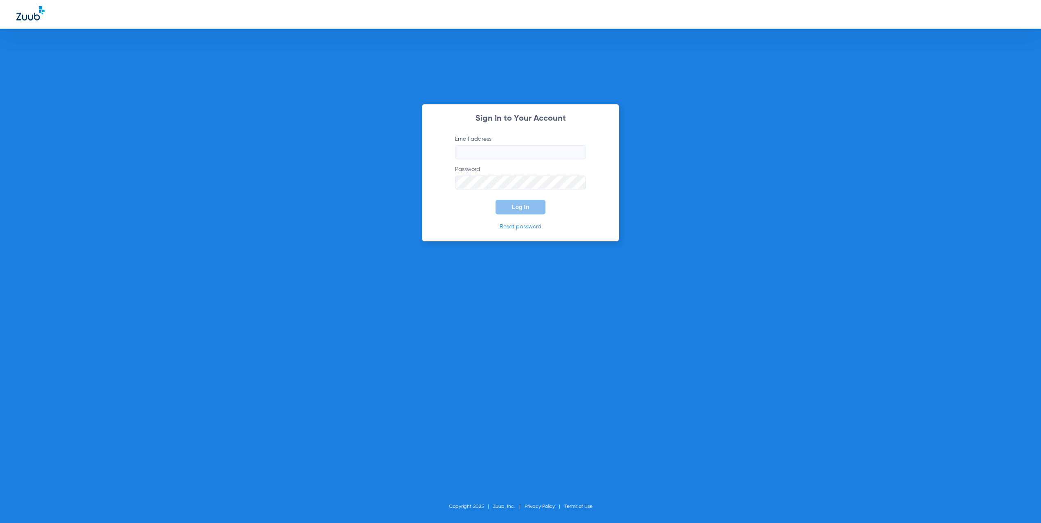 The height and width of the screenshot is (523, 1041). What do you see at coordinates (578, 506) in the screenshot?
I see `a: Terms of Use` at bounding box center [578, 506].